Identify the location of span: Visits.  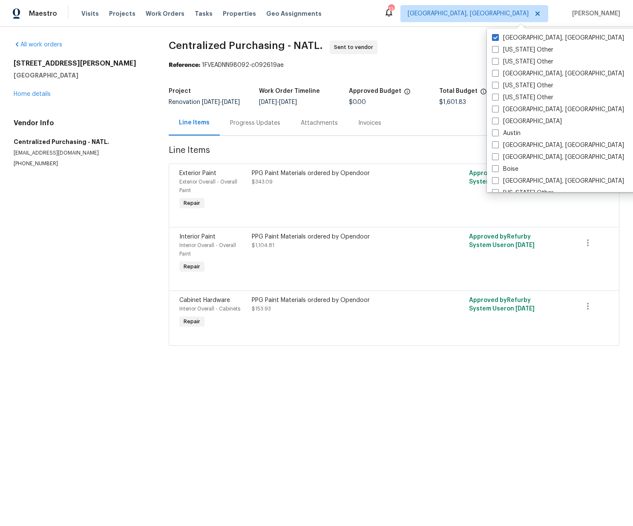
(90, 14).